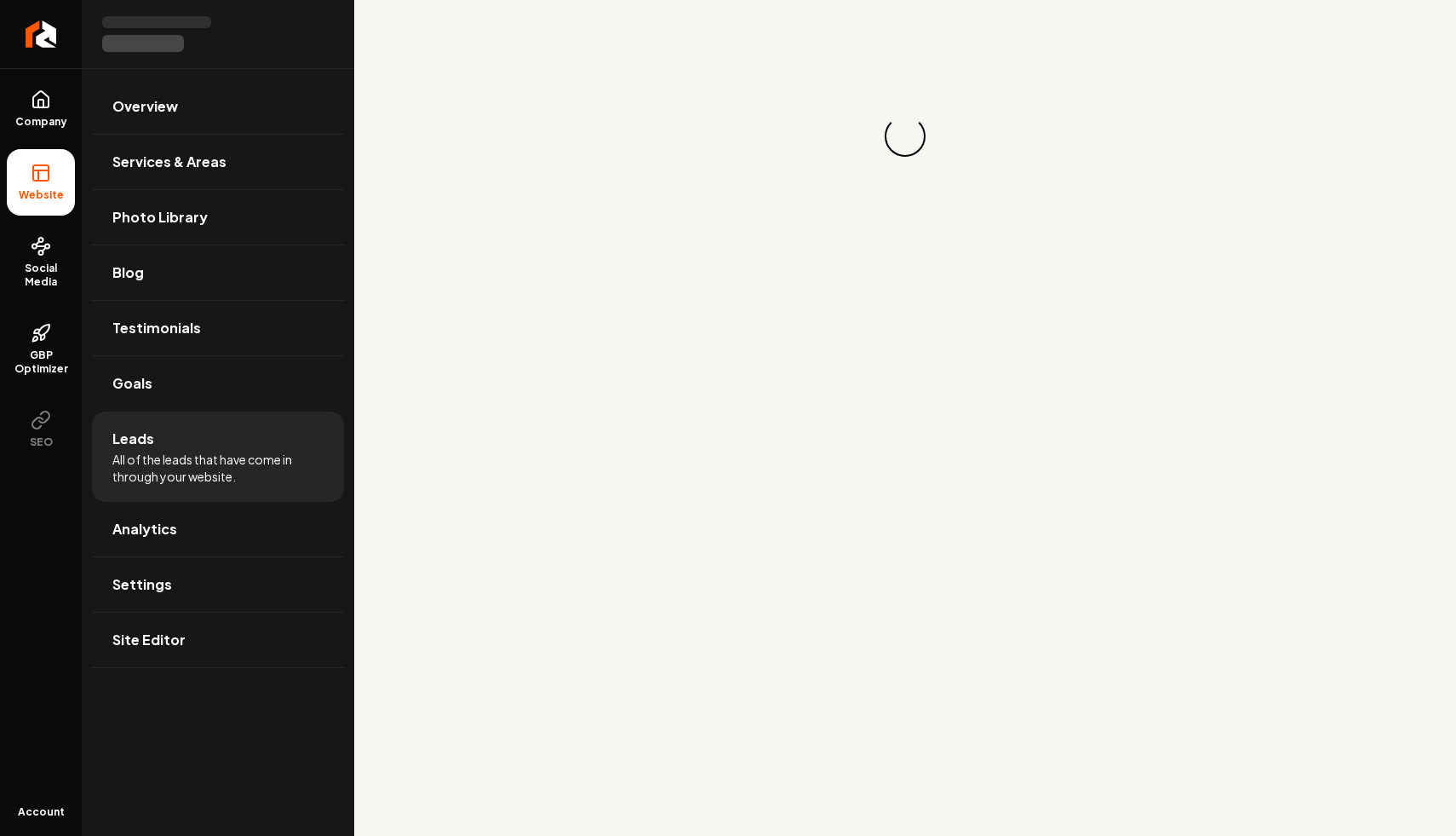  Describe the element at coordinates (132, 383) in the screenshot. I see `span: Goals` at that location.